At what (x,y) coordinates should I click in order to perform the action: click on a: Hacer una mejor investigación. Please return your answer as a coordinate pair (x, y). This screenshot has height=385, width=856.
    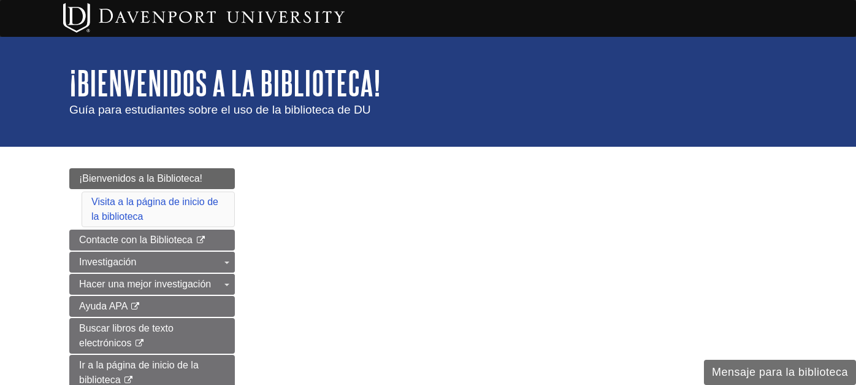
    Looking at the image, I should click on (152, 284).